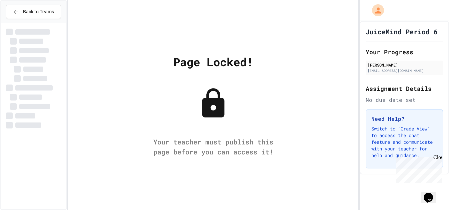 The width and height of the screenshot is (449, 210). Describe the element at coordinates (404, 119) in the screenshot. I see `h3: Need Help?` at that location.